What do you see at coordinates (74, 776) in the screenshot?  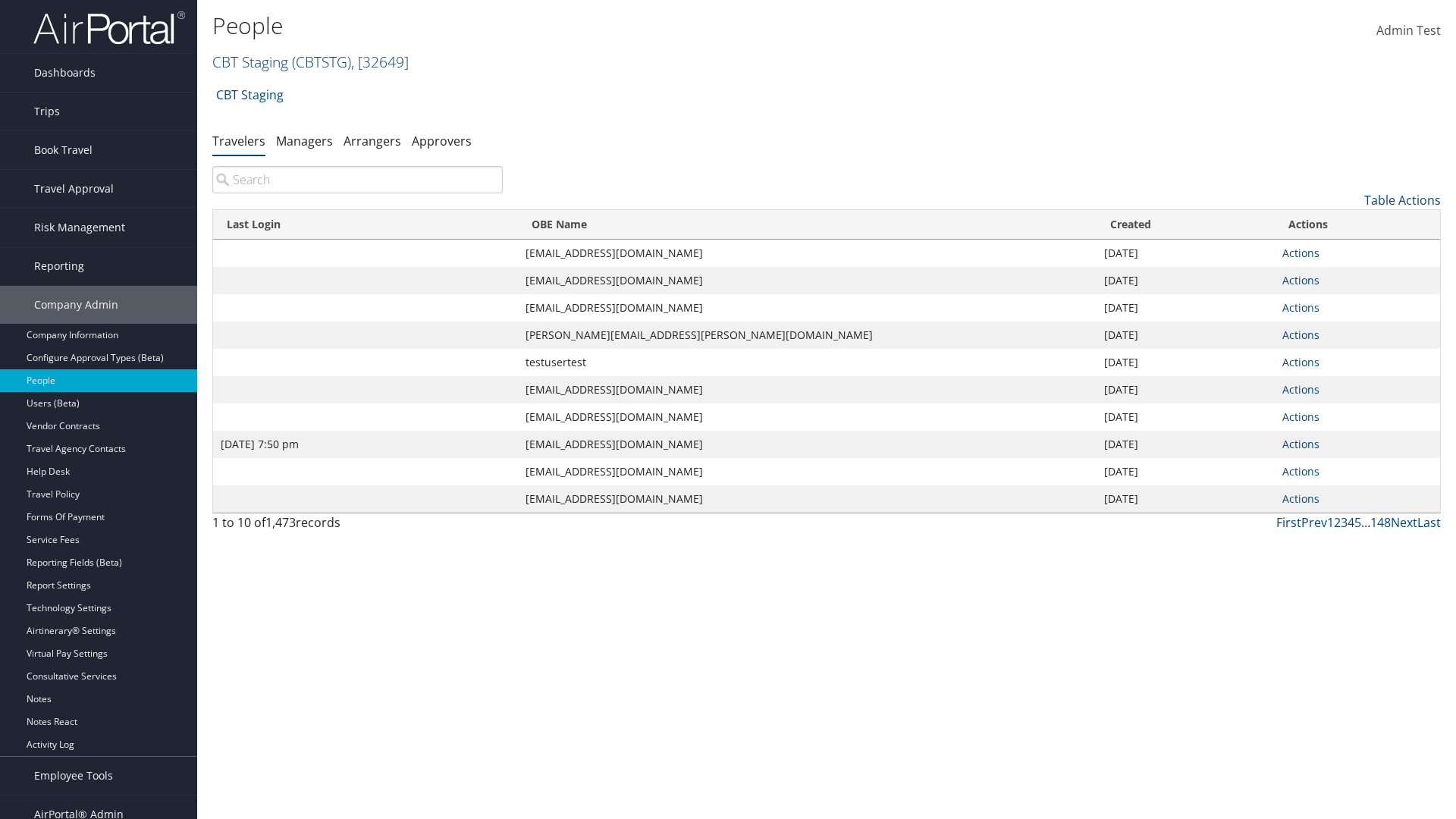 I see `span: Employee Tools` at bounding box center [74, 776].